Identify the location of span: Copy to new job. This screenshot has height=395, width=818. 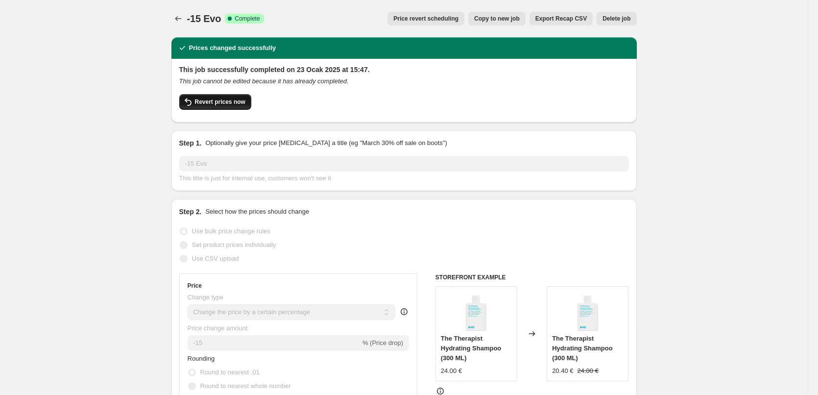
(497, 19).